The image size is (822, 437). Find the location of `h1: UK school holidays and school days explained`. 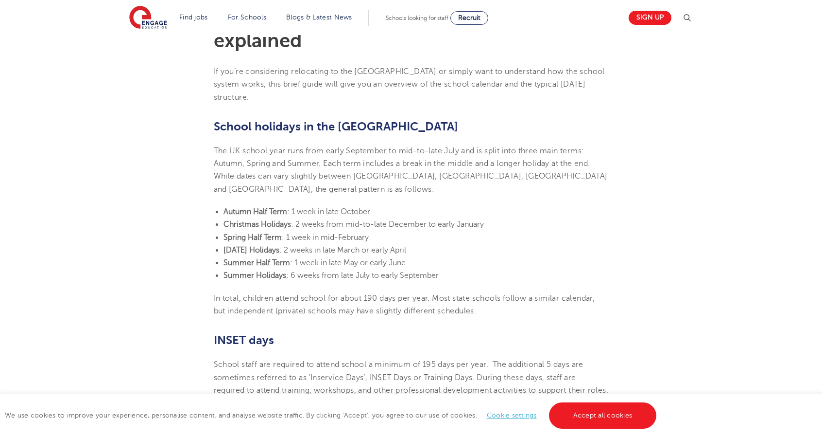

h1: UK school holidays and school days explained is located at coordinates (411, 31).